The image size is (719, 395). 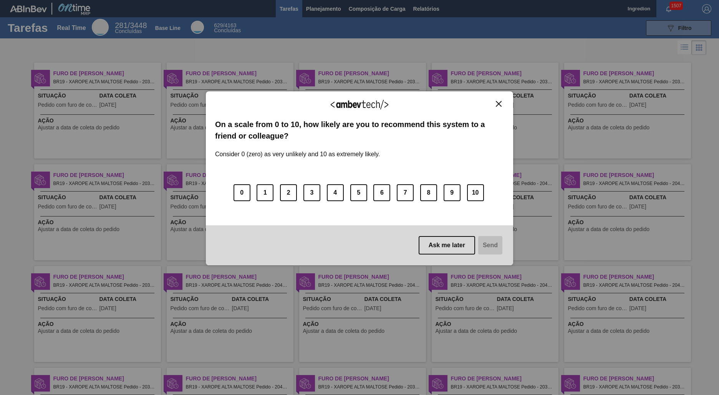 What do you see at coordinates (405, 193) in the screenshot?
I see `button: 7` at bounding box center [405, 193].